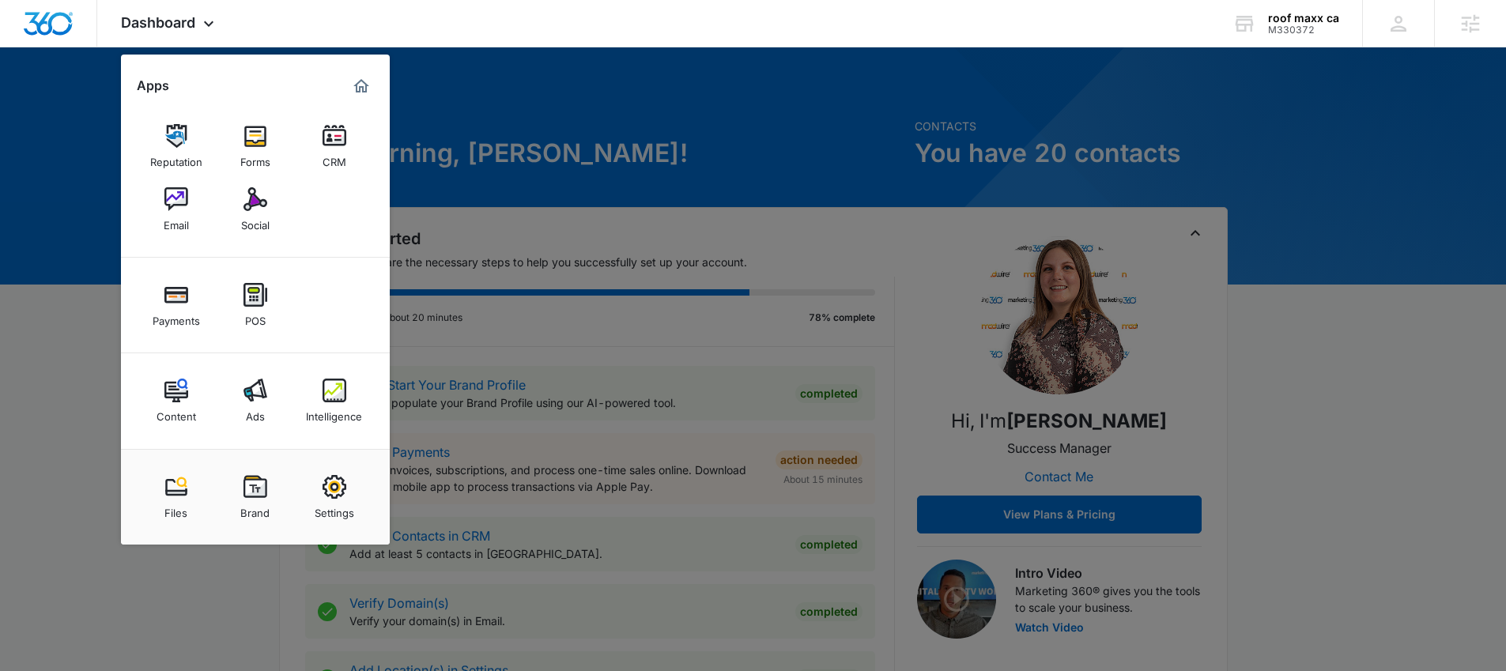 This screenshot has height=671, width=1506. Describe the element at coordinates (61, 32) in the screenshot. I see `div: v 4.0.24` at that location.